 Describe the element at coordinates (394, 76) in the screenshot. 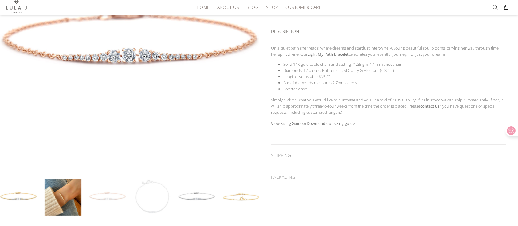

I see `li: Length : Adjustable 6”/6.5”` at that location.